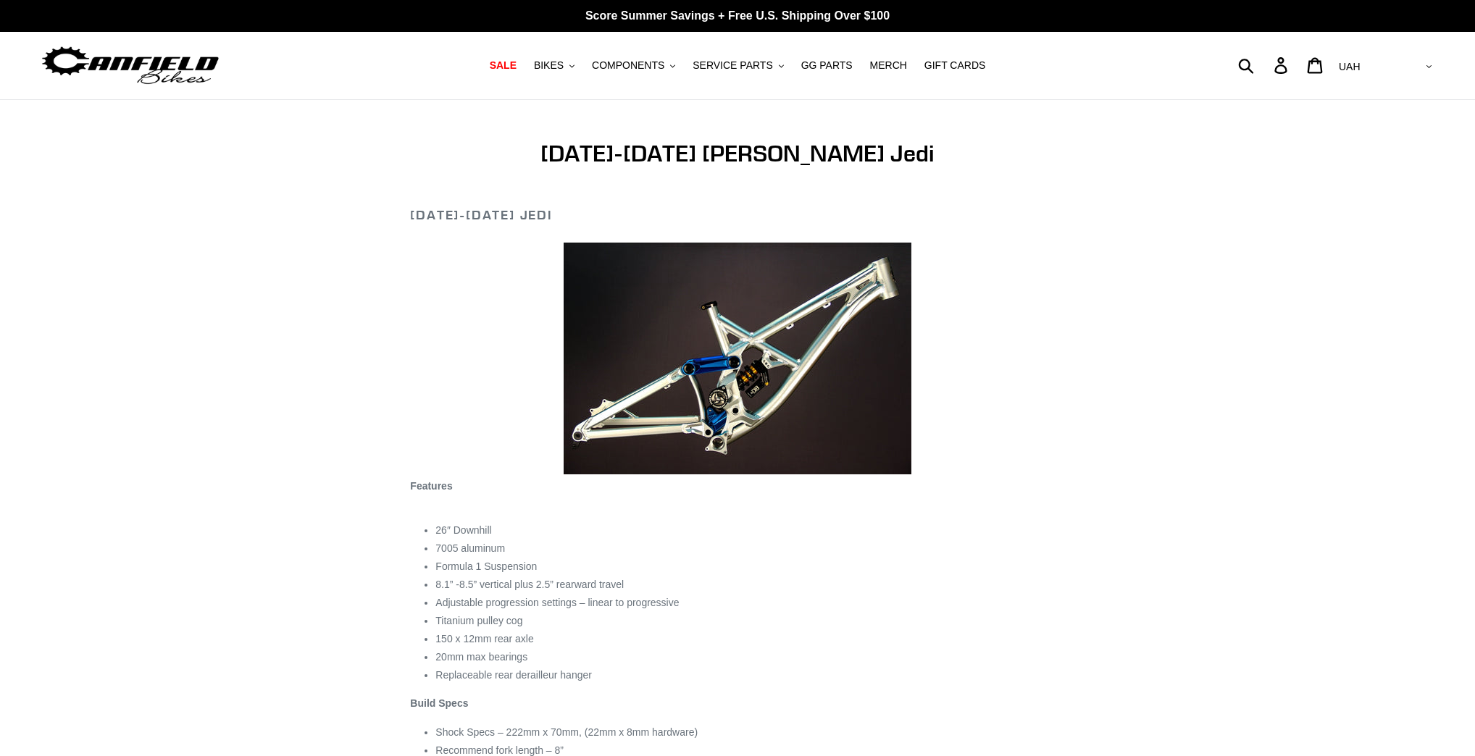 This screenshot has width=1475, height=756. What do you see at coordinates (750, 585) in the screenshot?
I see `li: 8.1” -8.5” vertical plus 2.5” rearward travel` at bounding box center [750, 585].